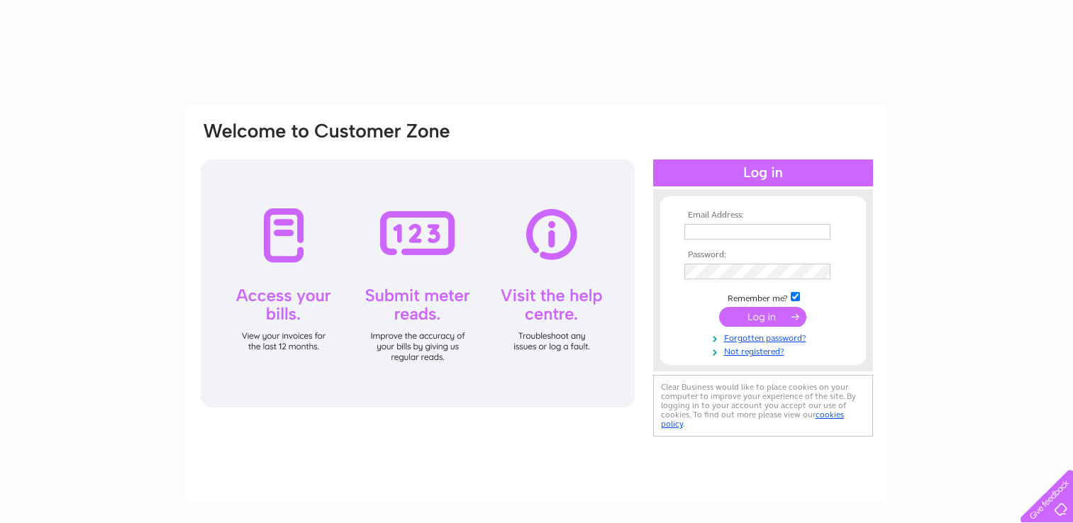 The image size is (1073, 523). I want to click on td: Remember me?, so click(763, 297).